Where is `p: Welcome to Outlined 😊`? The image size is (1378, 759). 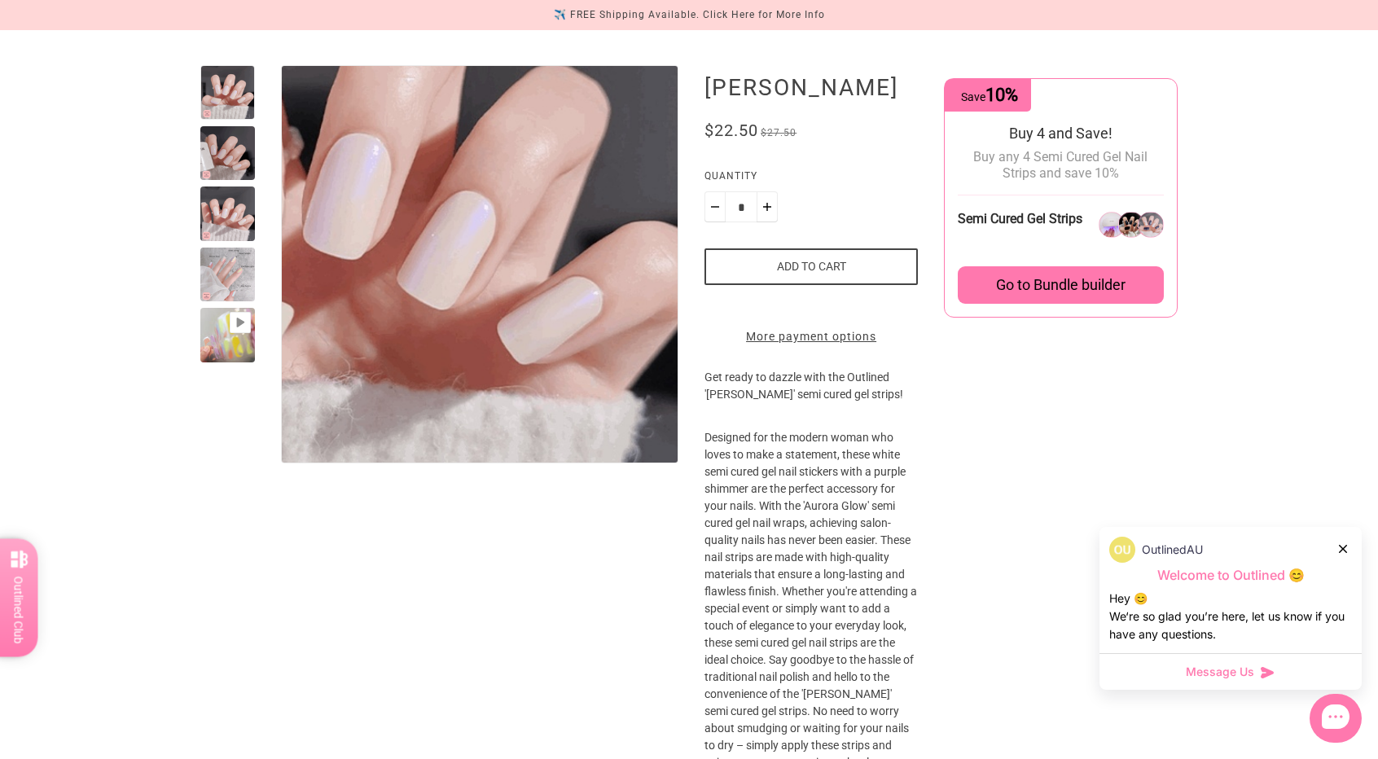 p: Welcome to Outlined 😊 is located at coordinates (1231, 575).